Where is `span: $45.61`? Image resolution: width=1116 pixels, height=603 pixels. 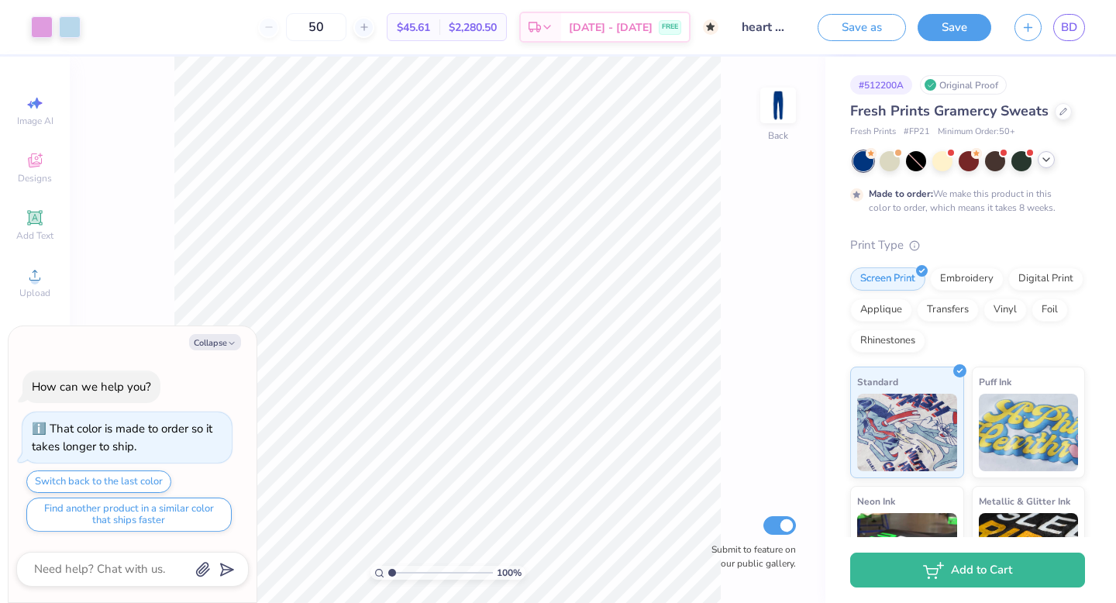 span: $45.61 is located at coordinates (413, 27).